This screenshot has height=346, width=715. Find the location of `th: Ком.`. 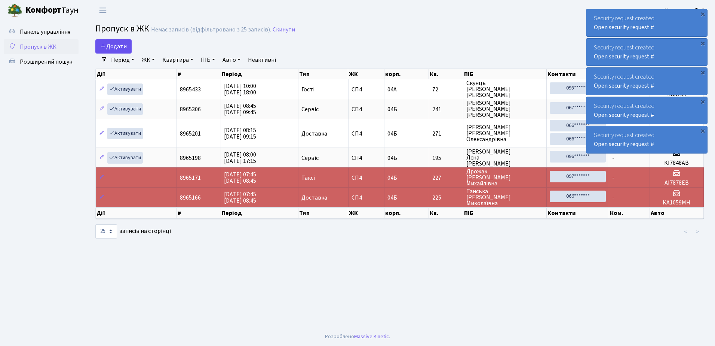

th: Ком. is located at coordinates (630, 213).